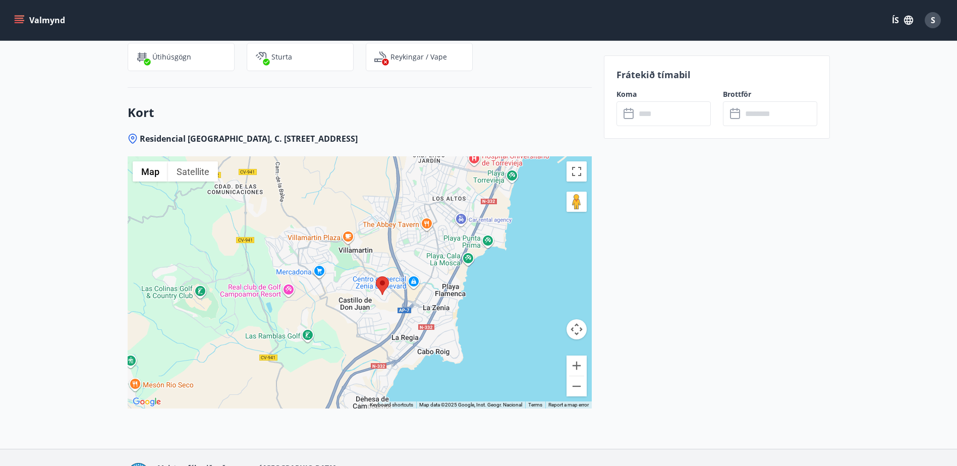 This screenshot has width=957, height=466. Describe the element at coordinates (903, 20) in the screenshot. I see `button: ÍS` at that location.